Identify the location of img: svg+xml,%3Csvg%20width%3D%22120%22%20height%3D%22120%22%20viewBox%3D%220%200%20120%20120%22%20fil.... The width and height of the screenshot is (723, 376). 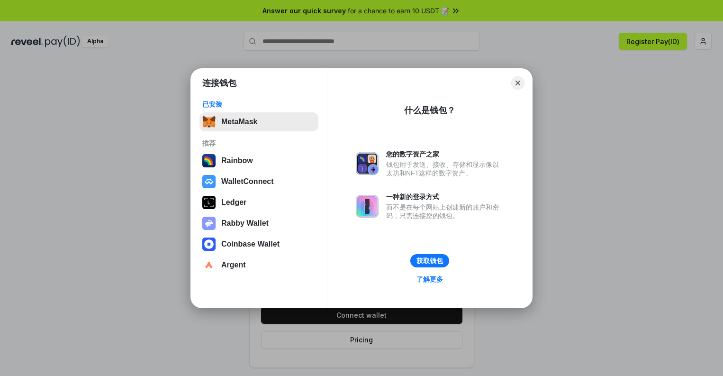
(209, 161).